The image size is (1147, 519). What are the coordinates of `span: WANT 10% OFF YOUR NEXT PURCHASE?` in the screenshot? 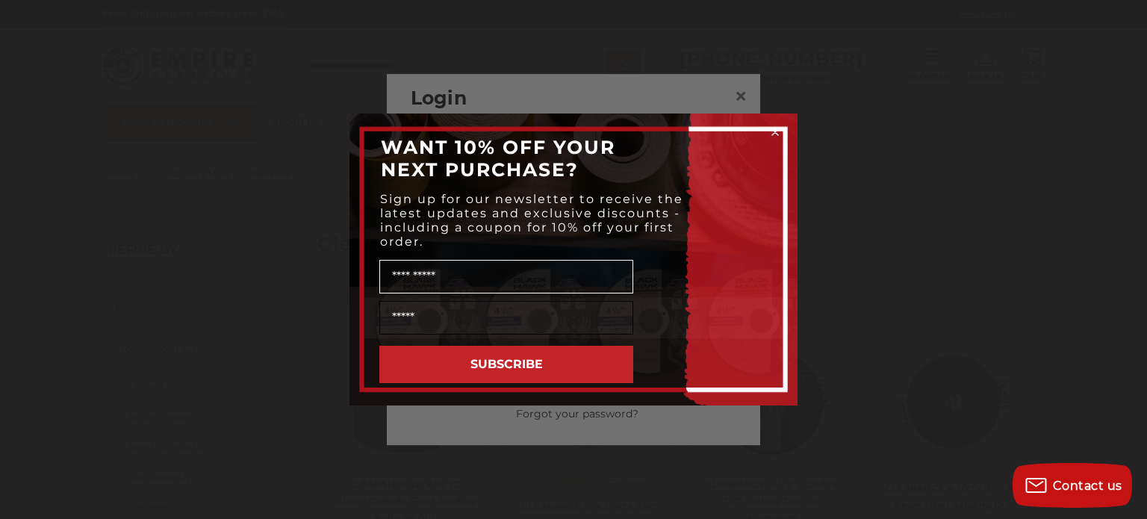 It's located at (498, 158).